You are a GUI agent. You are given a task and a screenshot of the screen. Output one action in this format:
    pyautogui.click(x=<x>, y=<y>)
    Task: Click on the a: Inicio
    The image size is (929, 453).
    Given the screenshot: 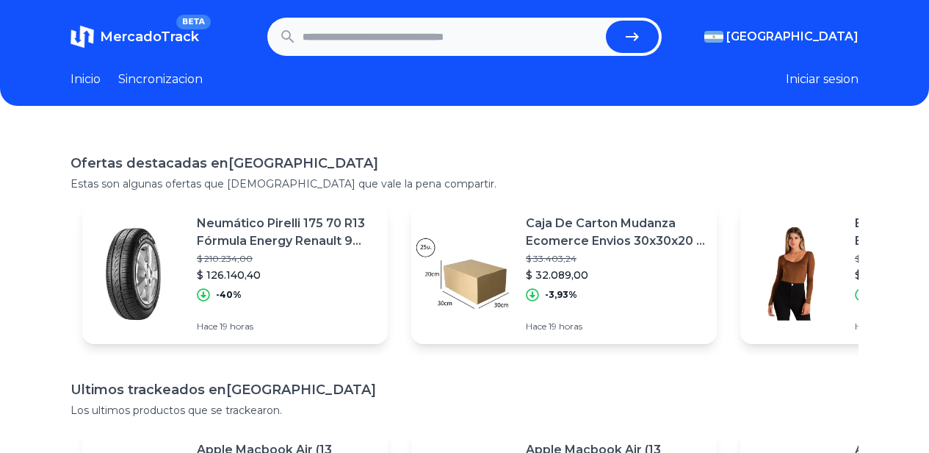 What is the action you would take?
    pyautogui.click(x=85, y=79)
    